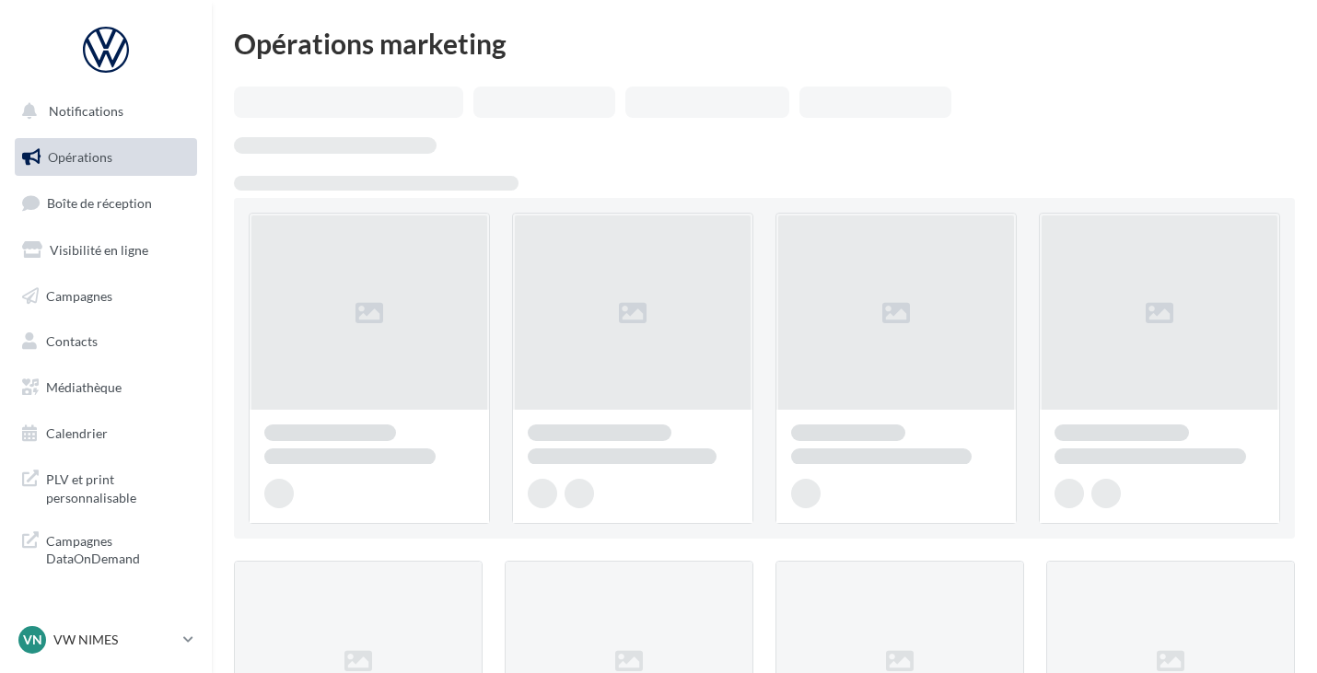 This screenshot has height=673, width=1317. Describe the element at coordinates (118, 548) in the screenshot. I see `span: Campagnes DataOnDemand` at that location.